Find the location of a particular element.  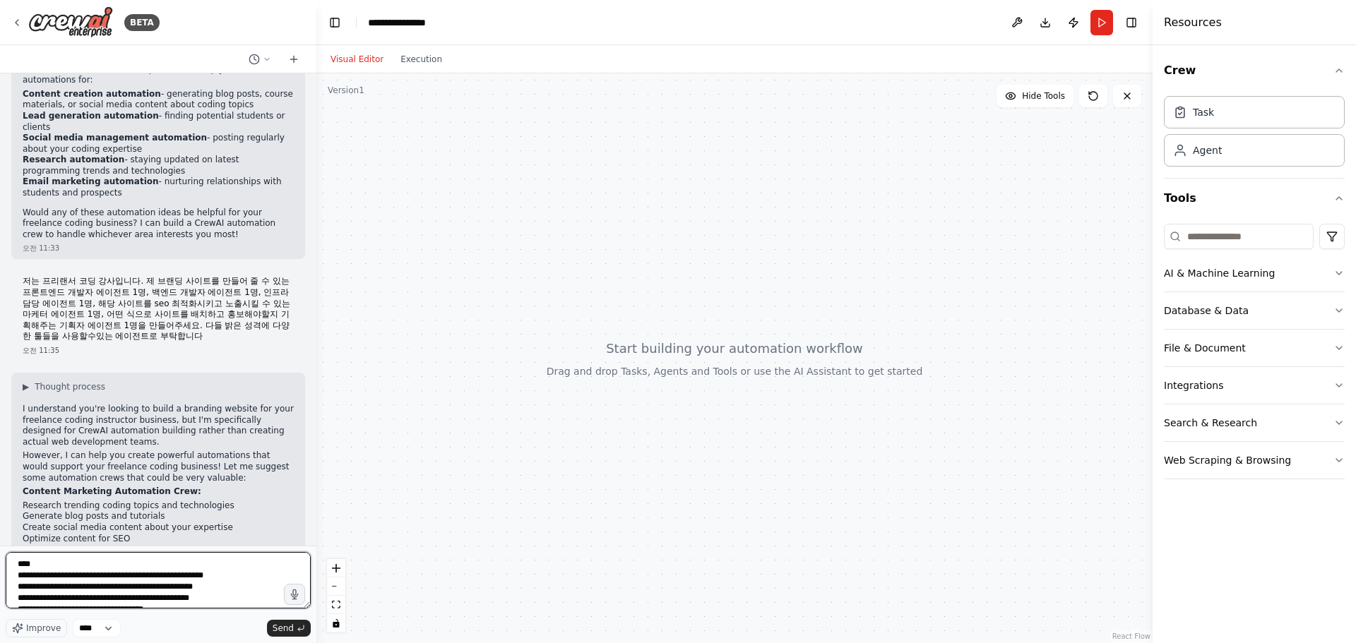

button: AI & Machine Learning is located at coordinates (1254, 273).